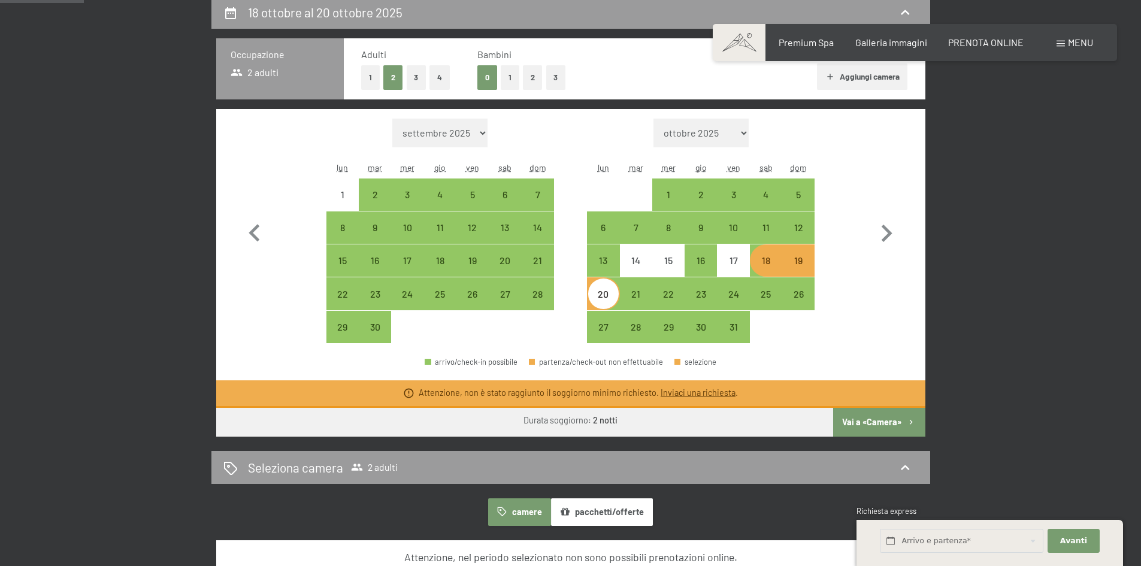 Image resolution: width=1141 pixels, height=566 pixels. What do you see at coordinates (636, 304) in the screenshot?
I see `div: 21` at bounding box center [636, 304].